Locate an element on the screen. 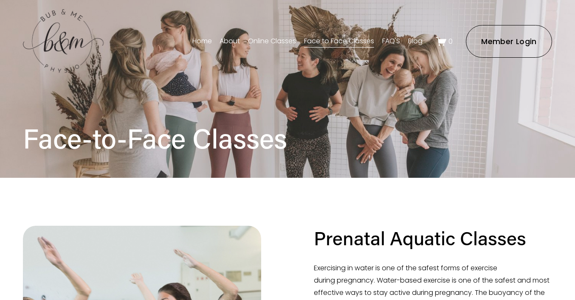 The width and height of the screenshot is (575, 300). a: Online Classes is located at coordinates (272, 42).